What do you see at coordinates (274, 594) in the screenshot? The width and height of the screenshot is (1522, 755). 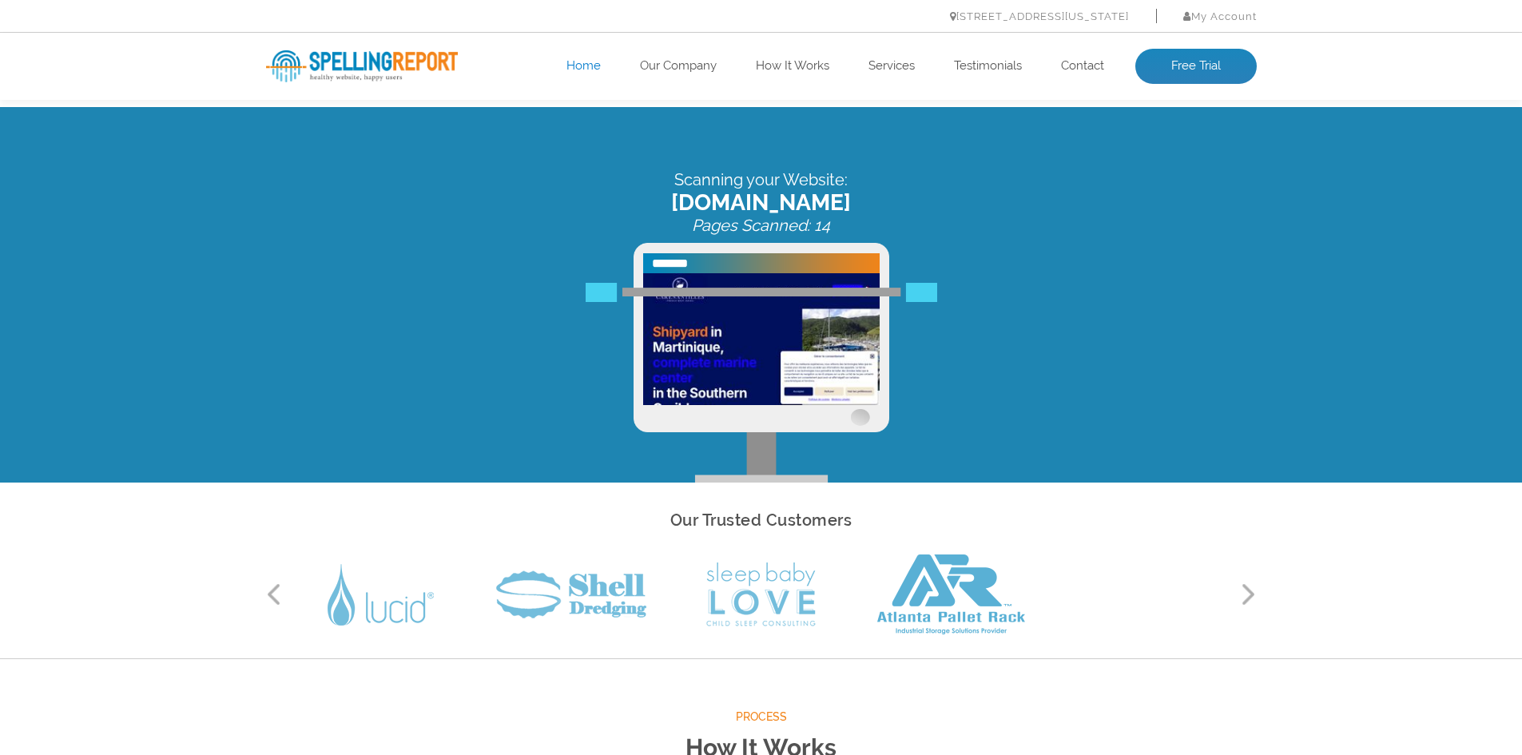 I see `button: Previous` at bounding box center [274, 594].